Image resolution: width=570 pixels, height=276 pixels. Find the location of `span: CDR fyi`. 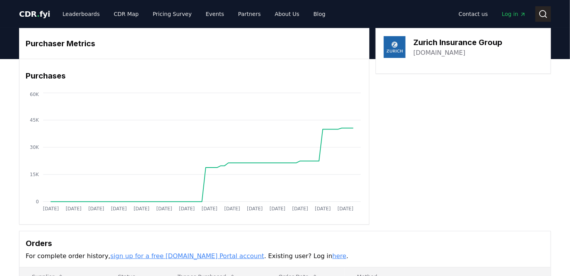

span: CDR fyi is located at coordinates (35, 14).